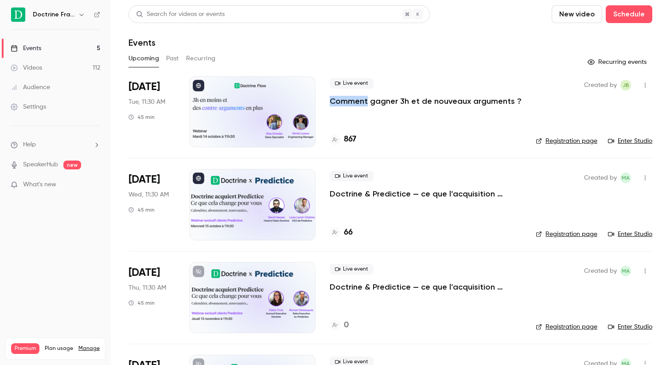 Image resolution: width=670 pixels, height=365 pixels. I want to click on img: Doctrine France, so click(18, 15).